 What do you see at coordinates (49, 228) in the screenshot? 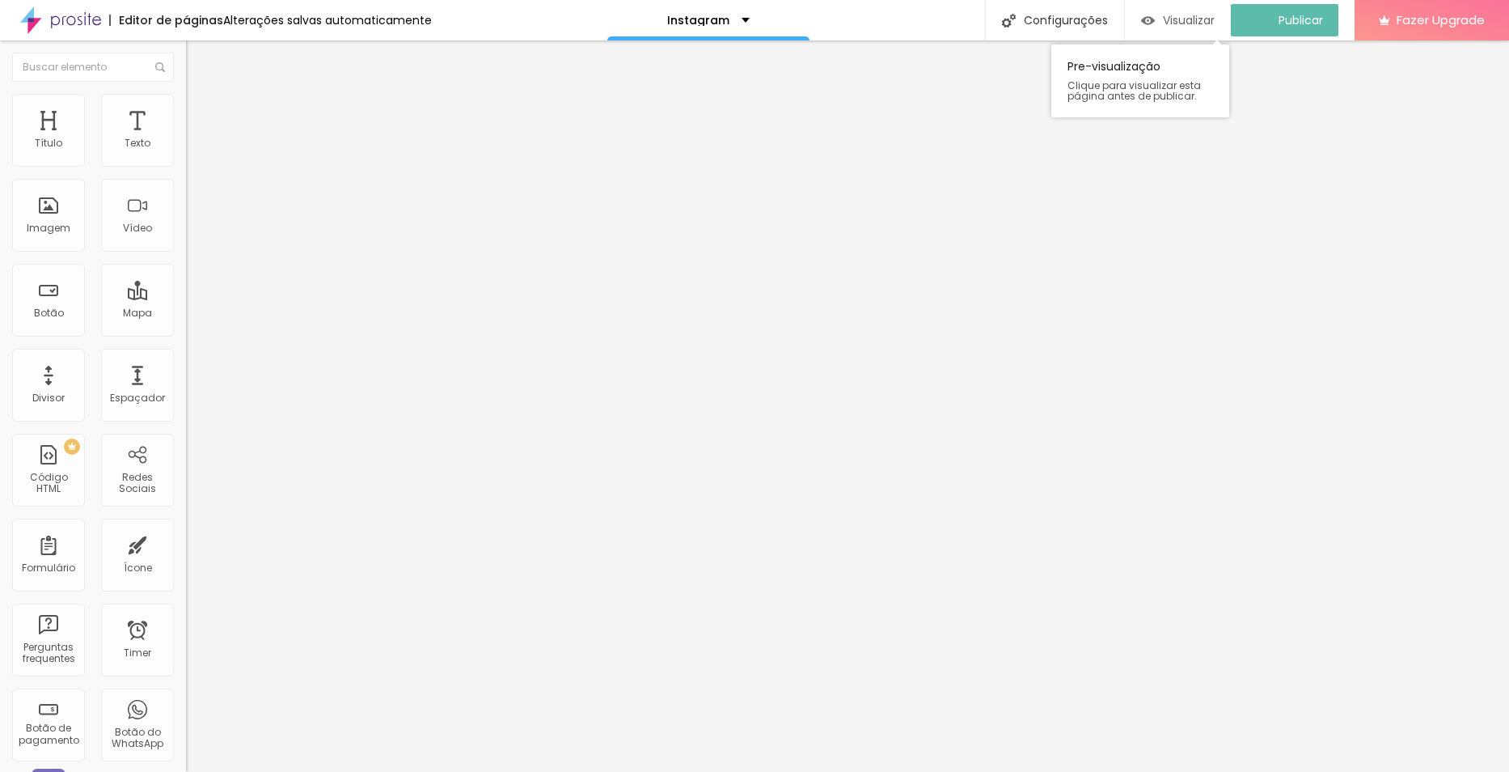
I see `div: Imagem` at bounding box center [49, 228].